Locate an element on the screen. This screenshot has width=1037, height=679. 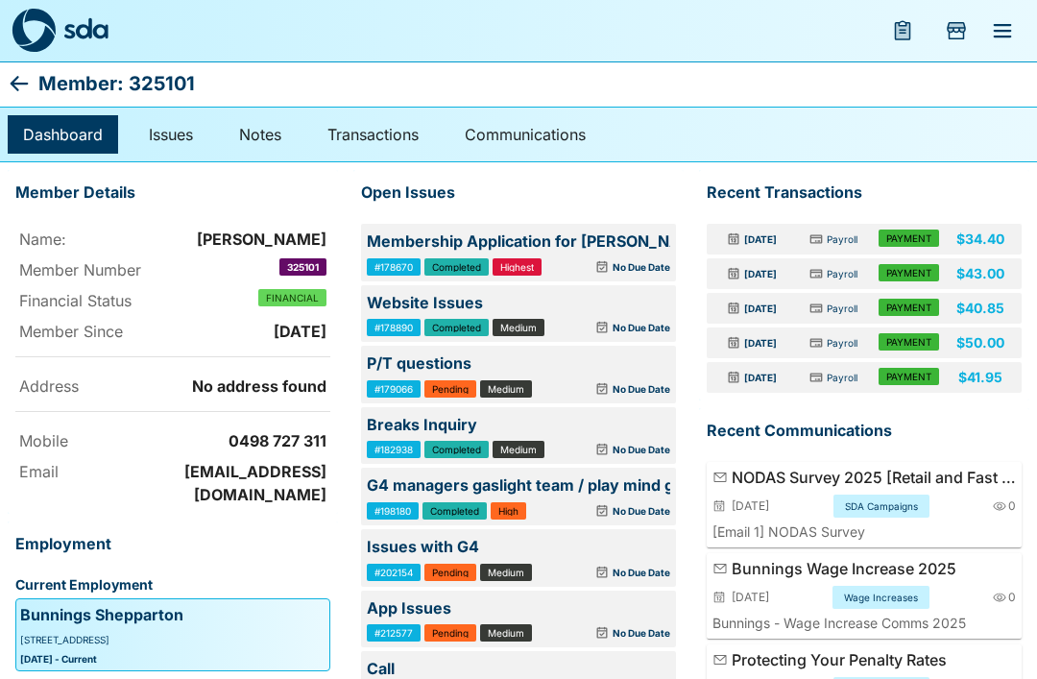
span: SDA Campaigns is located at coordinates (882, 506).